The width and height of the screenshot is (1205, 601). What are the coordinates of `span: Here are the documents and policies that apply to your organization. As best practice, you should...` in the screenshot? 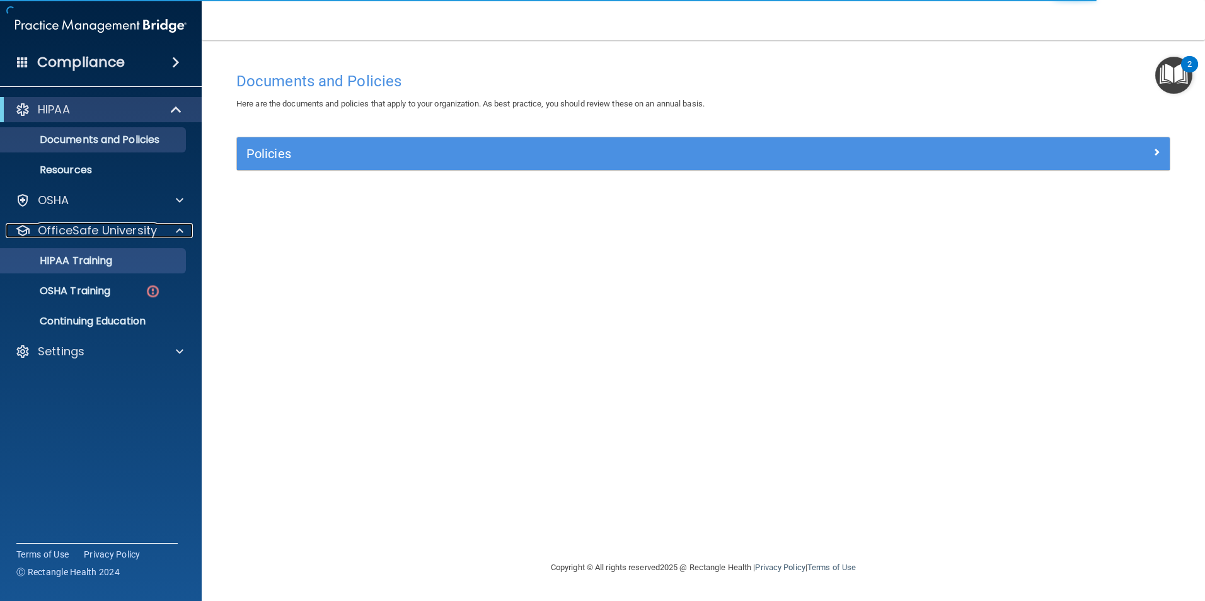 It's located at (470, 103).